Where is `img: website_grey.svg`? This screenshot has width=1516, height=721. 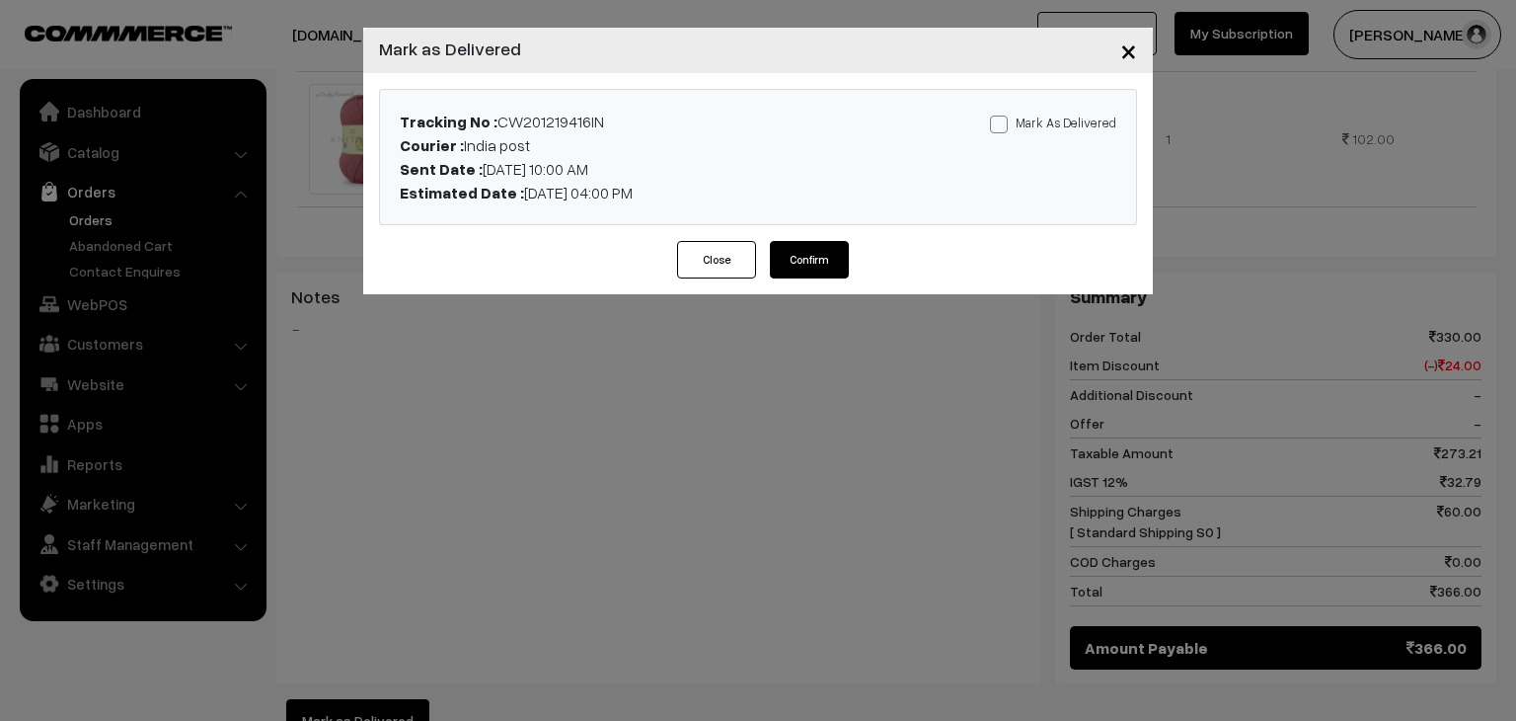 img: website_grey.svg is located at coordinates (39, 59).